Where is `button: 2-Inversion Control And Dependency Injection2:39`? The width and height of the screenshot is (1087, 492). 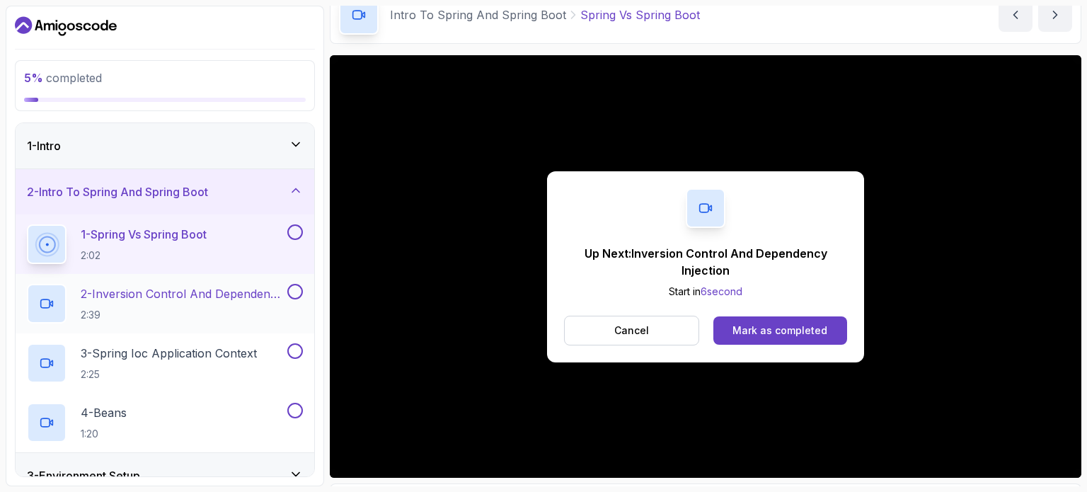 button: 2-Inversion Control And Dependency Injection2:39 is located at coordinates (165, 304).